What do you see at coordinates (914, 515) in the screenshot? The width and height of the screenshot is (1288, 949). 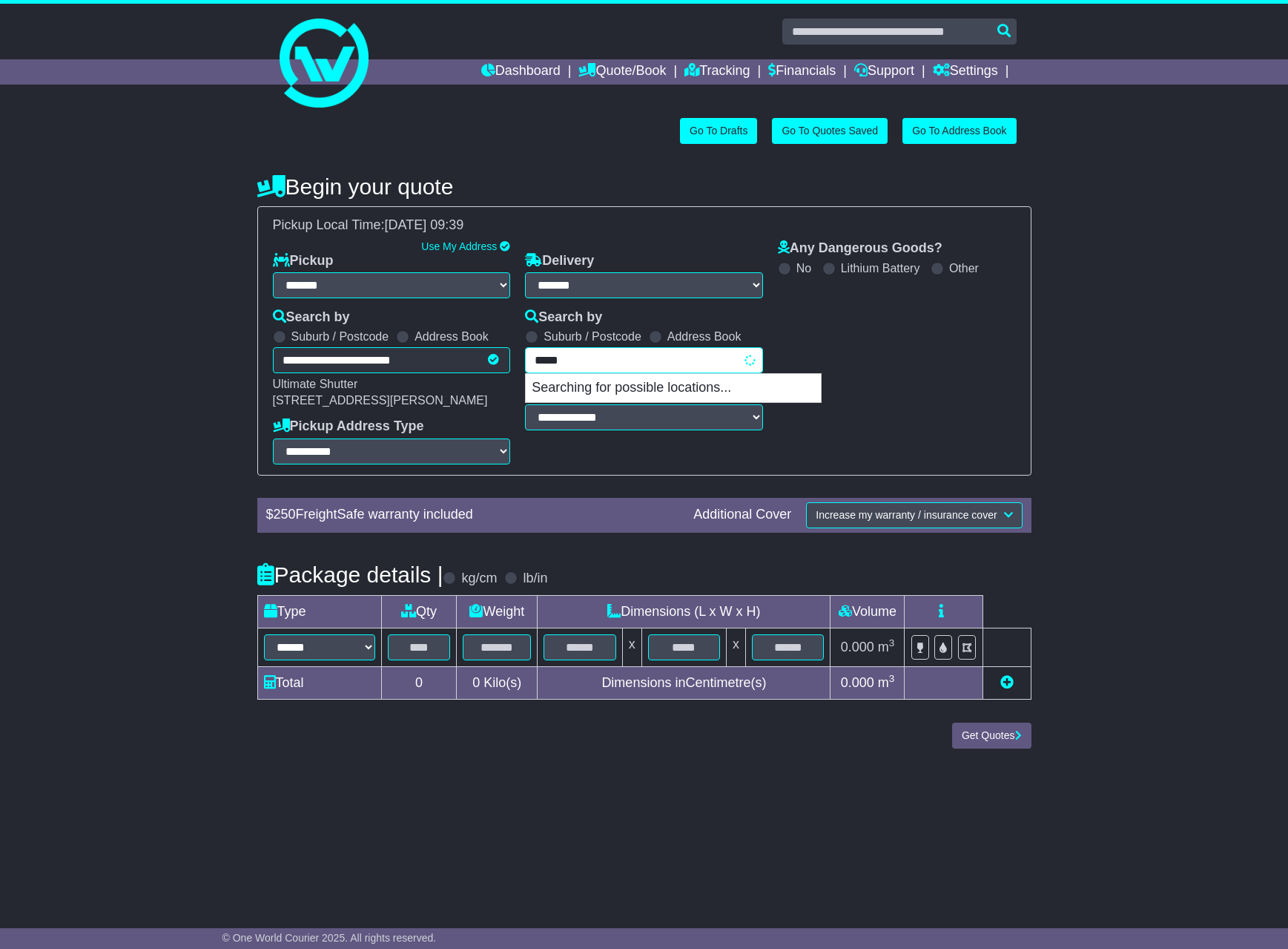 I see `button: Increase my warranty / insurance cover` at bounding box center [914, 515].